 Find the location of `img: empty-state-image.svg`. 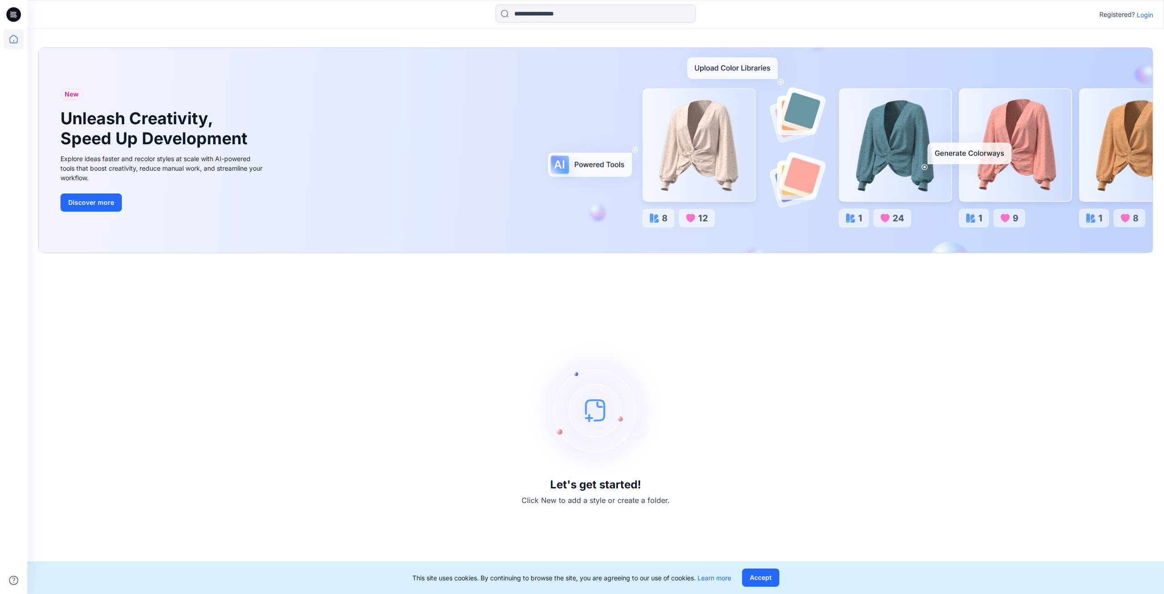

img: empty-state-image.svg is located at coordinates (596, 410).